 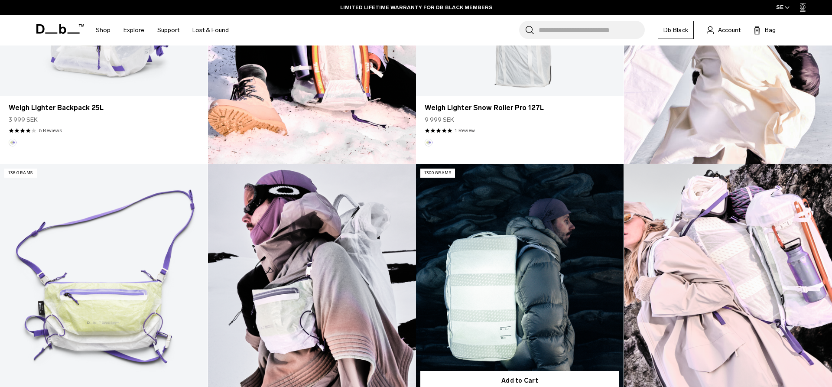 What do you see at coordinates (211, 30) in the screenshot?
I see `a: Lost & Found` at bounding box center [211, 30].